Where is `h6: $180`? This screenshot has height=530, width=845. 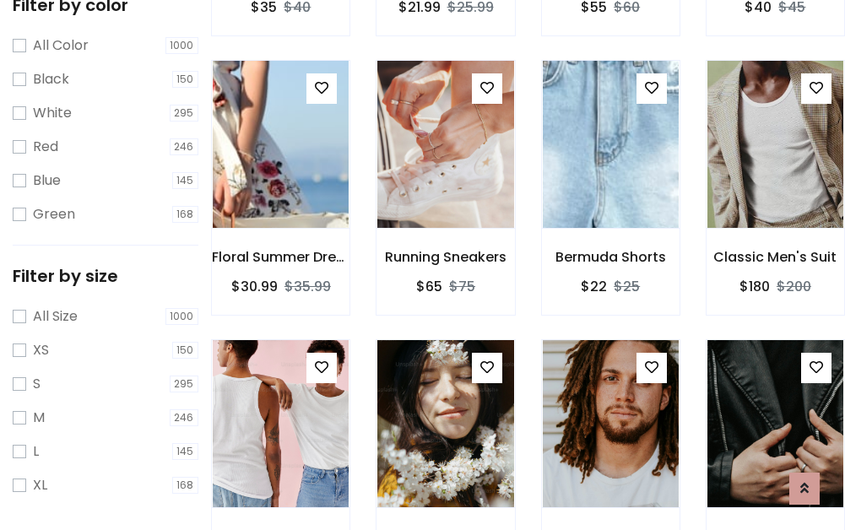 h6: $180 is located at coordinates (755, 286).